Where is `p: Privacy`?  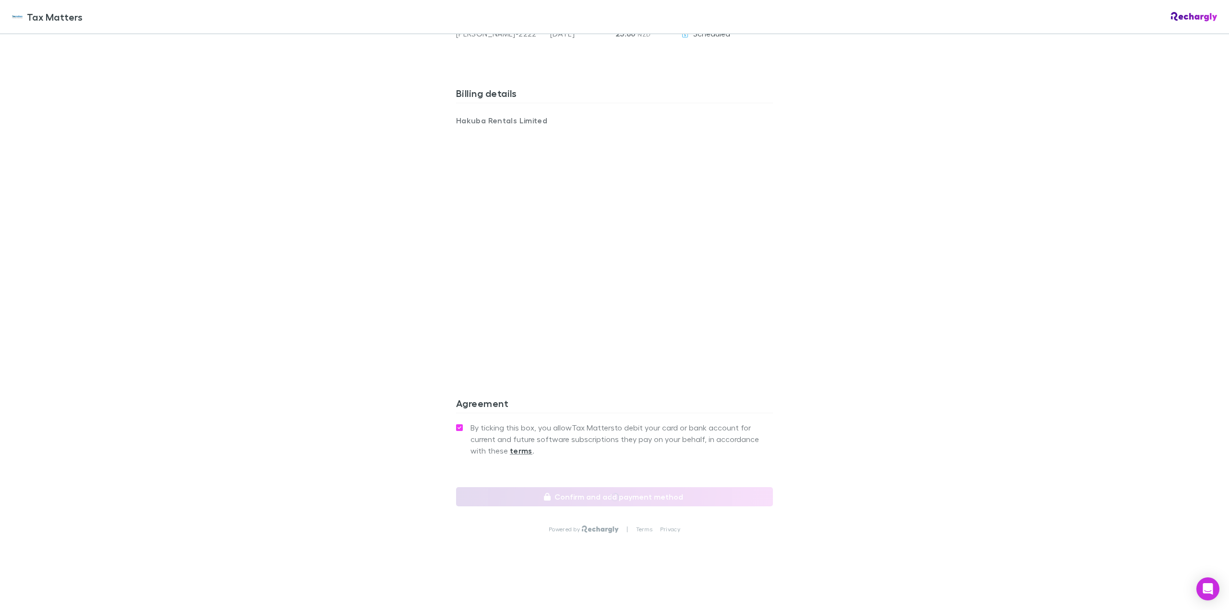 p: Privacy is located at coordinates (670, 529).